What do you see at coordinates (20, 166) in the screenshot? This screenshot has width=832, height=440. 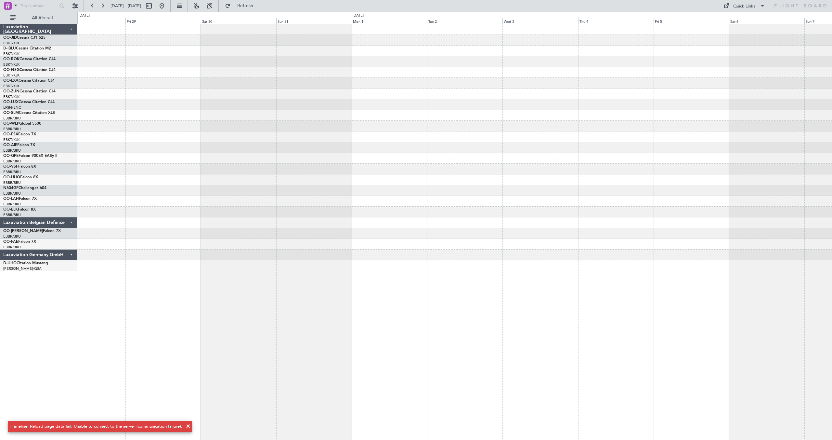 I see `a: OO-VSFFalcon 8X` at bounding box center [20, 166].